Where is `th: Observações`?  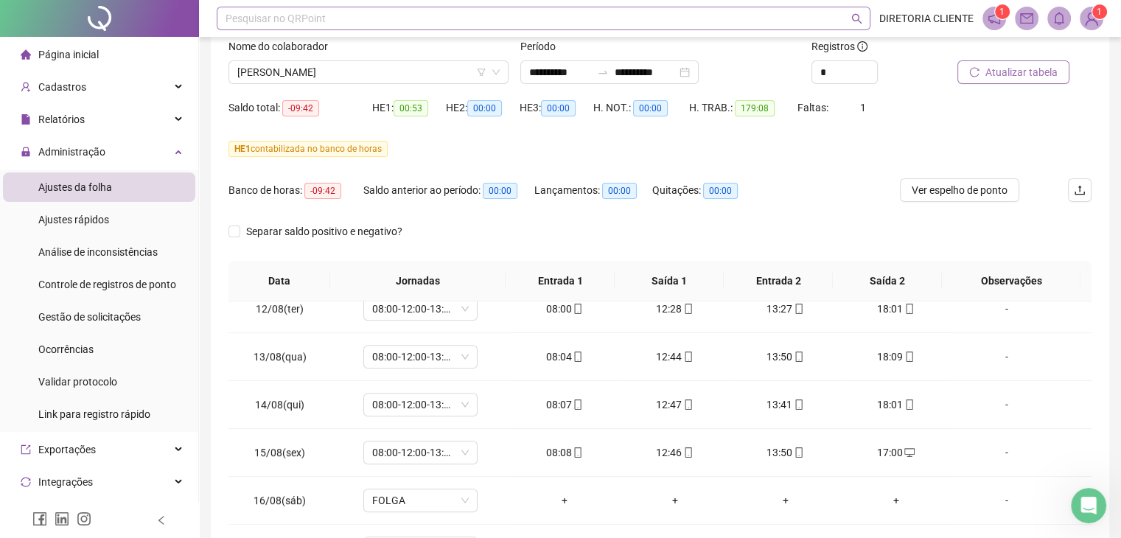
th: Observações is located at coordinates (1011, 281).